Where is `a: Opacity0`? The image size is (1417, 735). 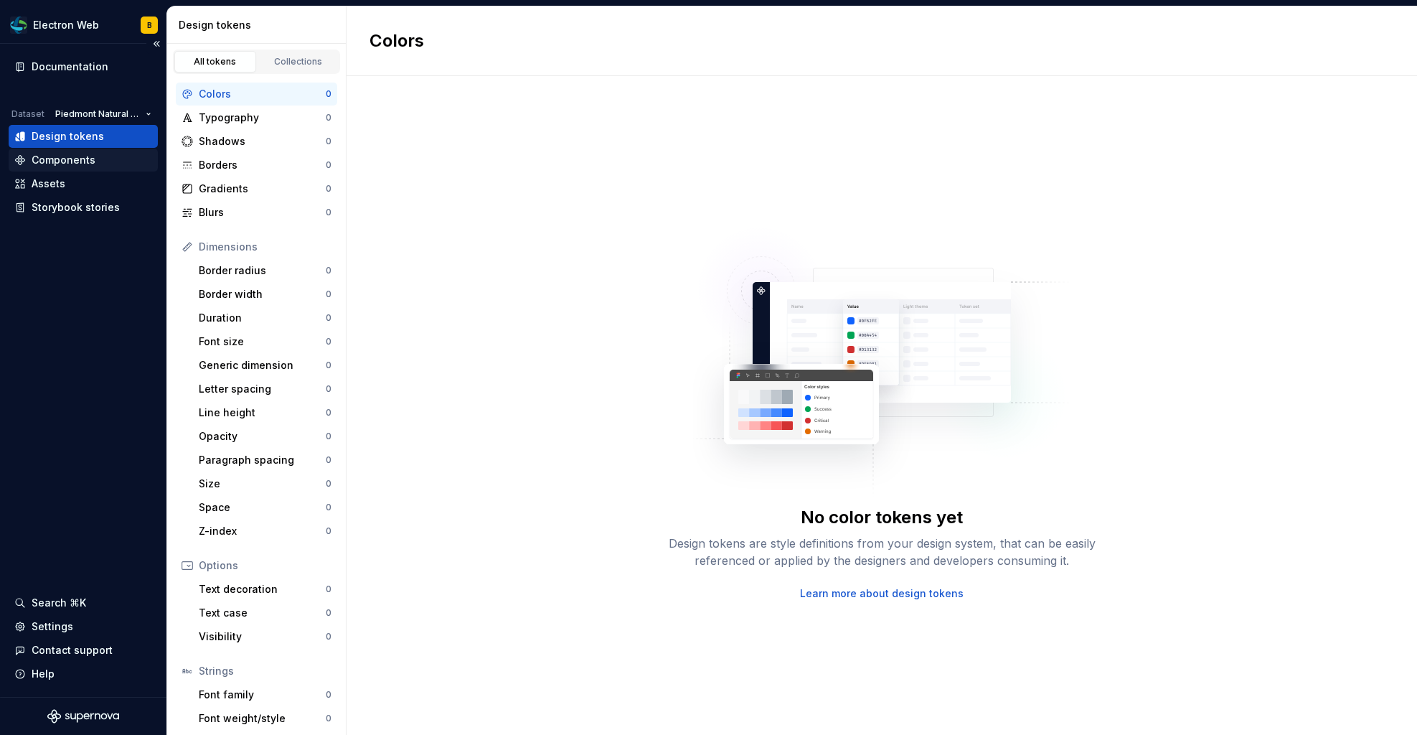 a: Opacity0 is located at coordinates (265, 436).